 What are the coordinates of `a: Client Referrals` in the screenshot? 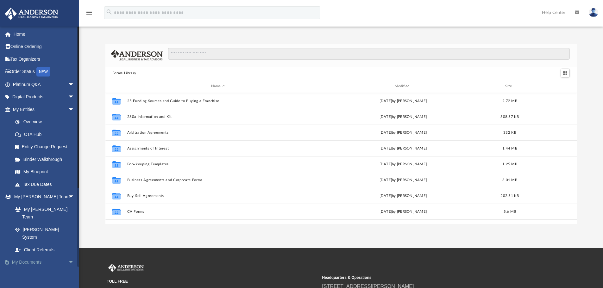 It's located at (45, 250).